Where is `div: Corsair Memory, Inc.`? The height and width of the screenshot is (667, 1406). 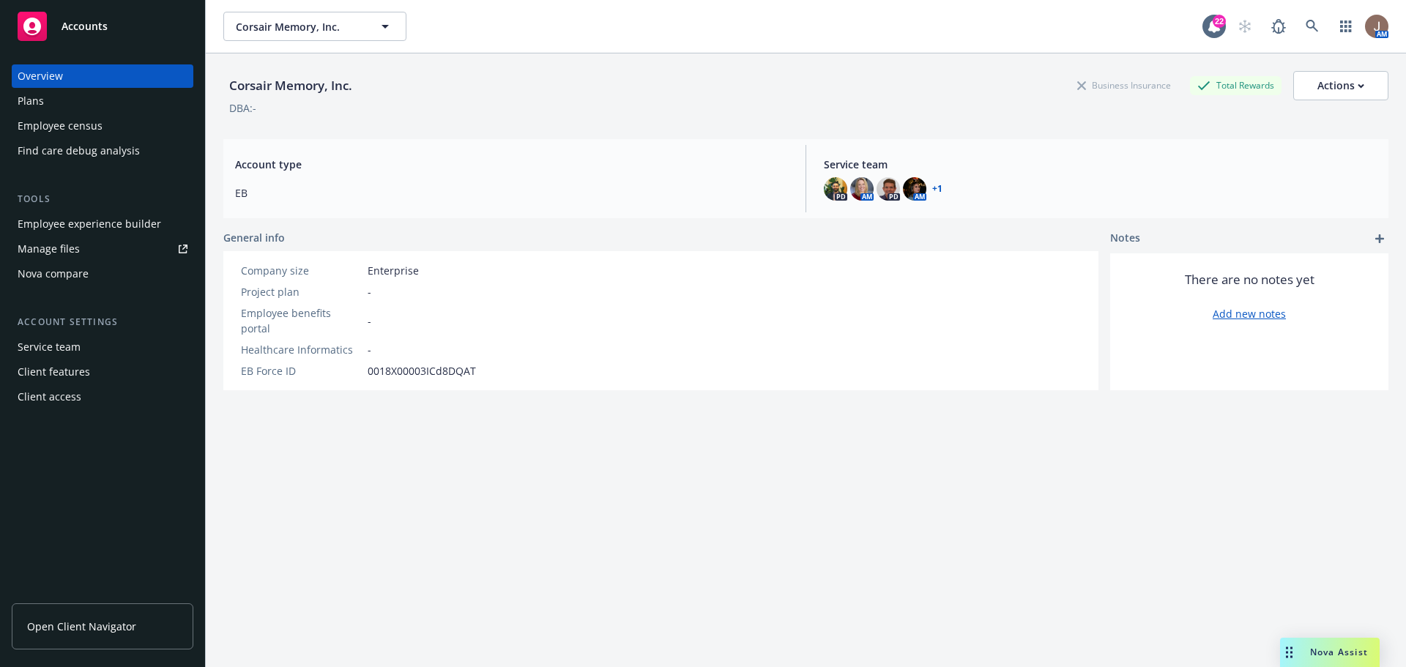 div: Corsair Memory, Inc. is located at coordinates (291, 86).